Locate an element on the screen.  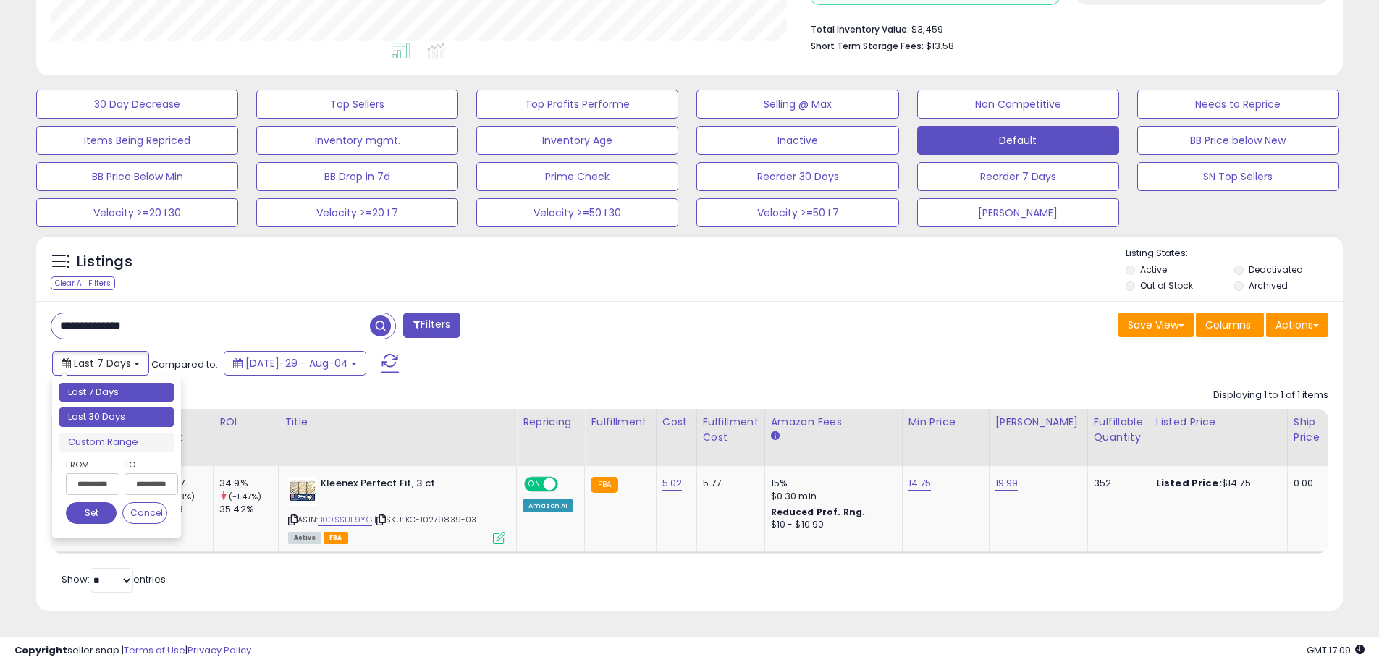
div: Total Profit is located at coordinates (180, 430).